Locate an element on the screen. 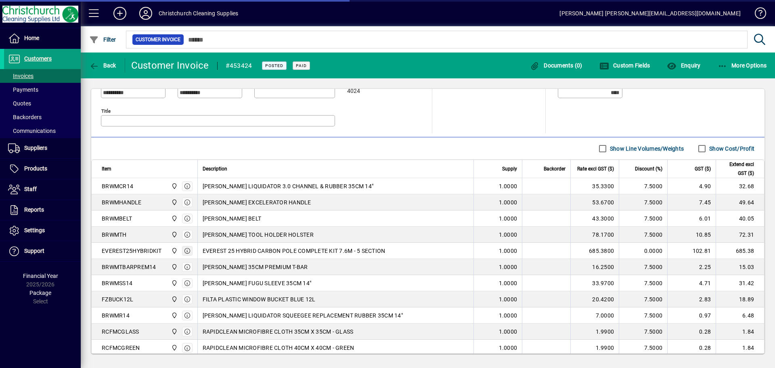 This screenshot has height=368, width=775. span: Custom Fields is located at coordinates (625, 65).